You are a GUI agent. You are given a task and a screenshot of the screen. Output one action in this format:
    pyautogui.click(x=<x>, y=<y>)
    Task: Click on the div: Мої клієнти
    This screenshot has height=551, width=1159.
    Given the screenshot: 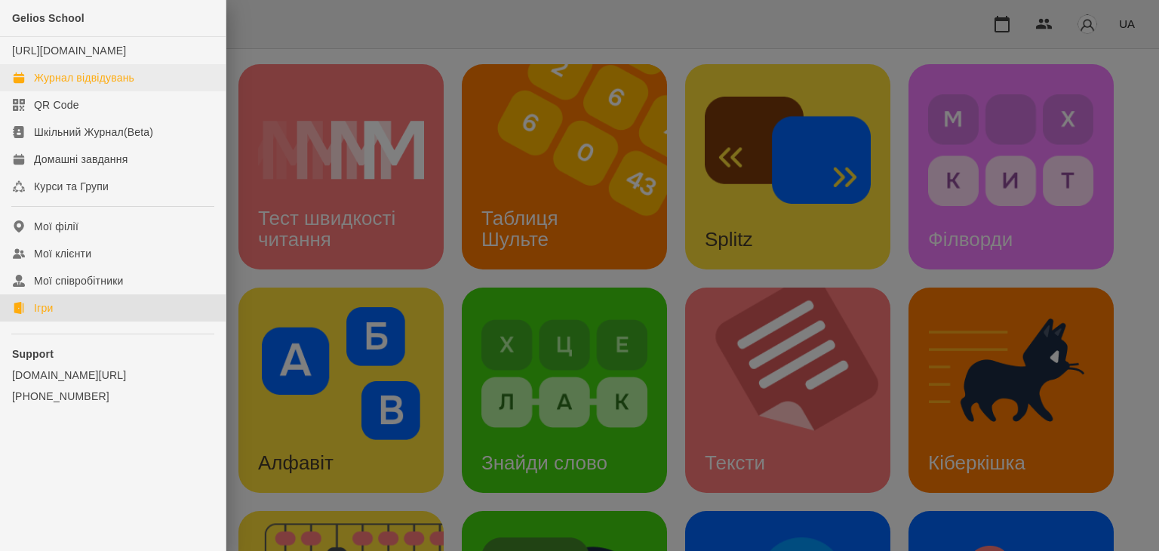 What is the action you would take?
    pyautogui.click(x=63, y=254)
    